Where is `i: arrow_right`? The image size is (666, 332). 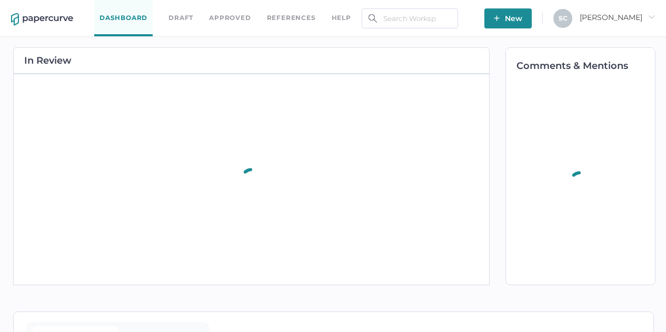
i: arrow_right is located at coordinates (651, 17).